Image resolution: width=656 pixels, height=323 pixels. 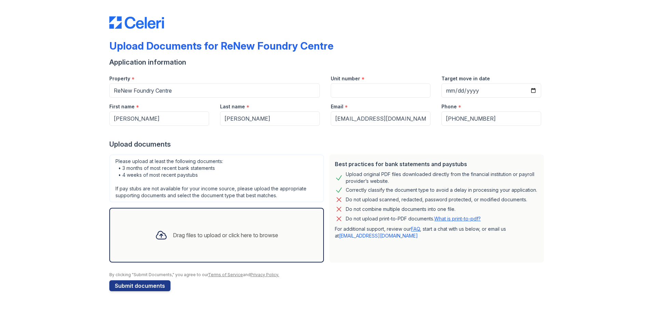 I want to click on div: Drag files to upload or click here to browse, so click(x=226, y=235).